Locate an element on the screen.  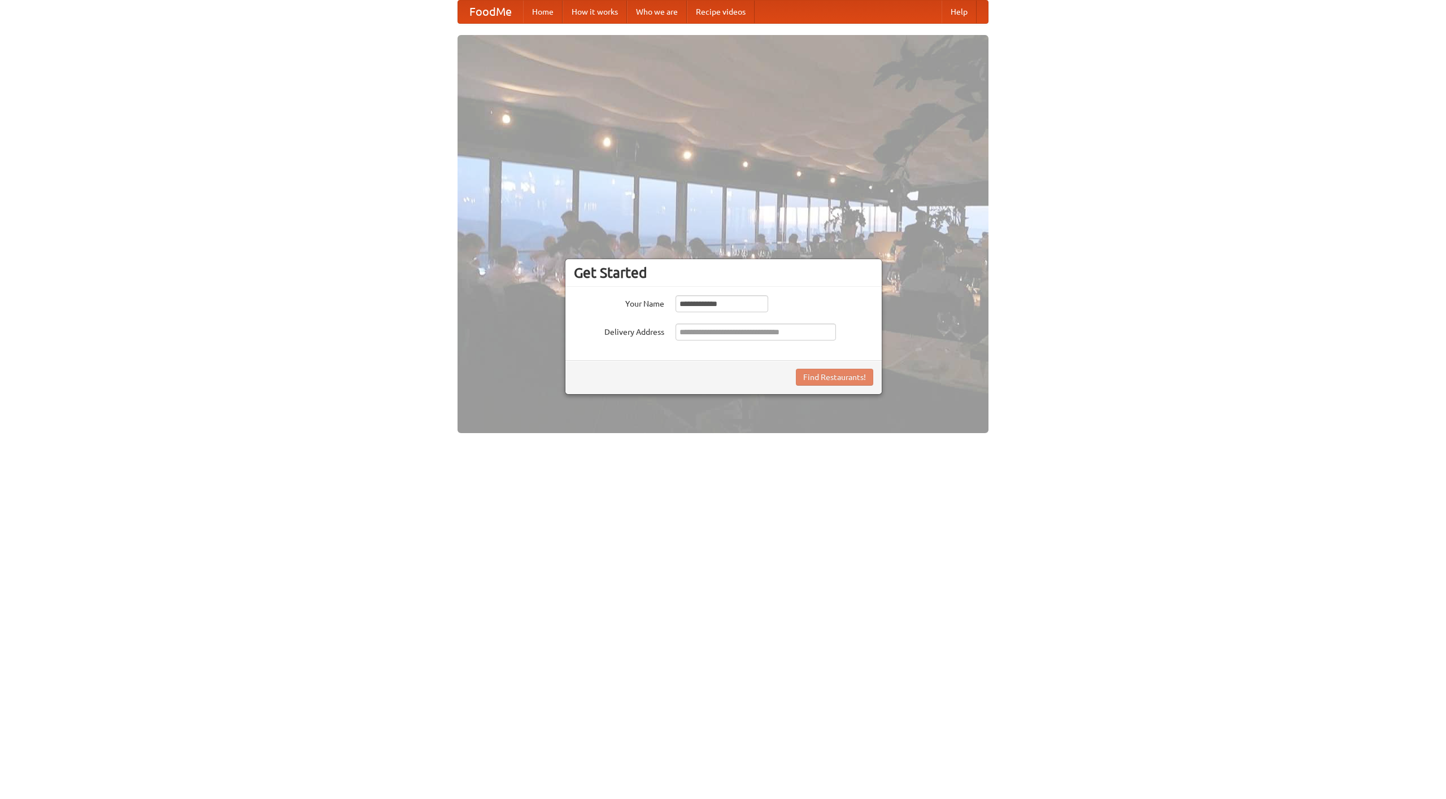
button: Find Restaurants! is located at coordinates (834, 377).